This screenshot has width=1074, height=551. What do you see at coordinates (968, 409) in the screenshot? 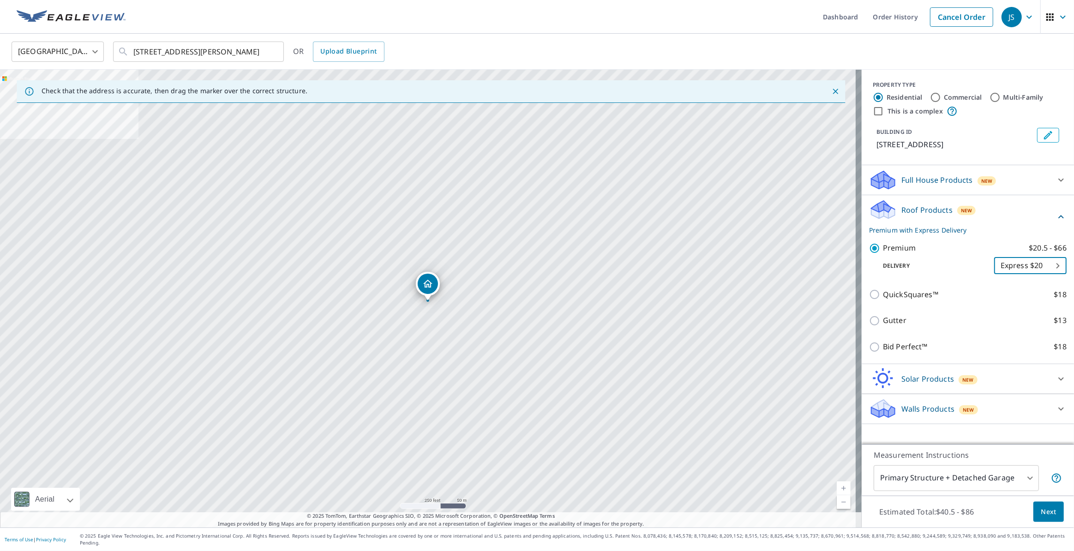
I see `div: Walls ProductsNew` at bounding box center [968, 409].